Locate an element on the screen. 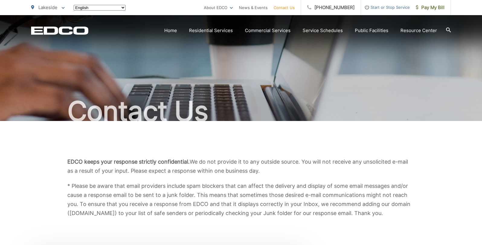 The image size is (482, 245). p: We do not provide it to any outside source. You will not receive any unsolicited e-mail as a resu... is located at coordinates (241, 166).